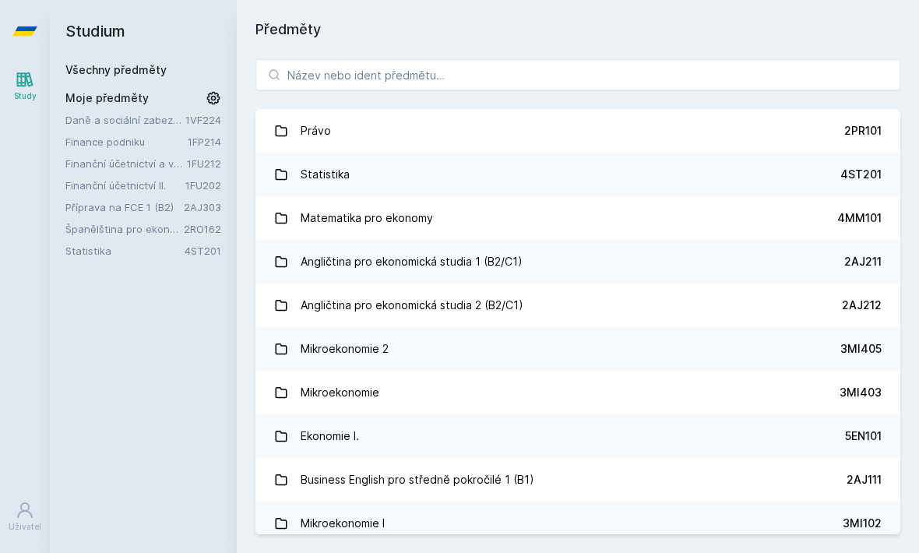 Image resolution: width=919 pixels, height=553 pixels. What do you see at coordinates (125, 207) in the screenshot?
I see `a: Příprava na FCE 1 (B2)` at bounding box center [125, 207].